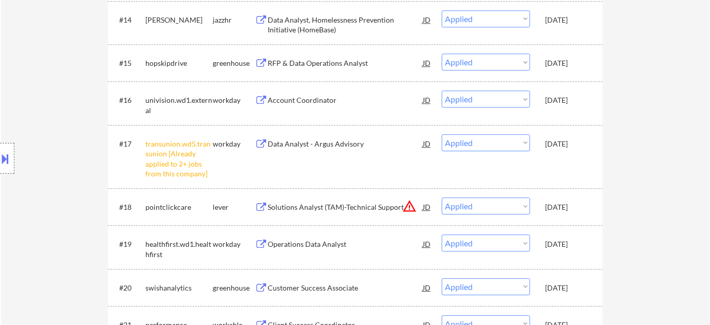  Describe the element at coordinates (345, 63) in the screenshot. I see `div: RFP & Data Operations Analyst` at that location.